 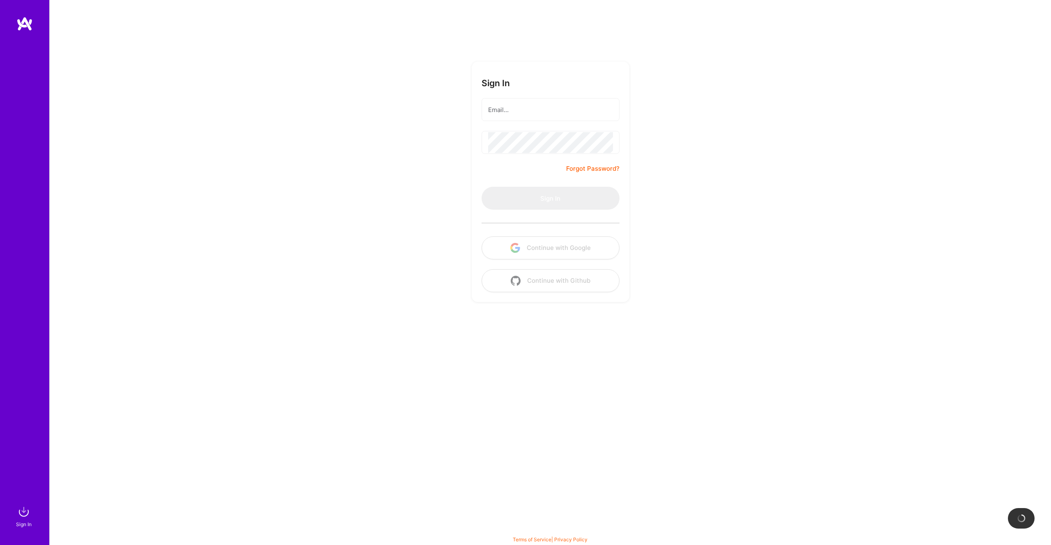 What do you see at coordinates (24, 512) in the screenshot?
I see `img: sign in` at bounding box center [24, 512].